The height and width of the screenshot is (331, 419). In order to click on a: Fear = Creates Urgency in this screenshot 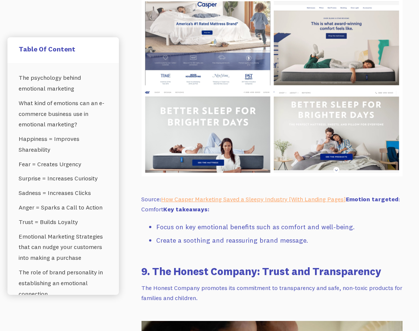, I will do `click(63, 164)`.